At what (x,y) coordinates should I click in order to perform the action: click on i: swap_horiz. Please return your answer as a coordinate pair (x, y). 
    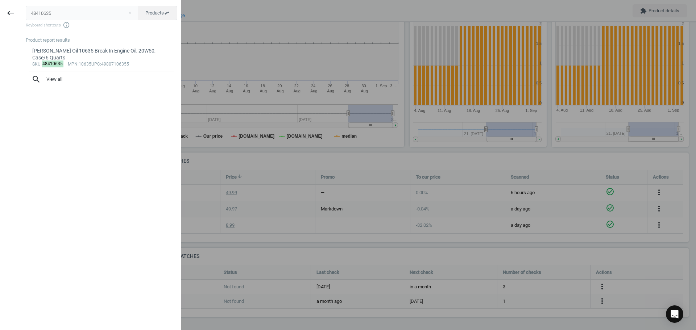
    Looking at the image, I should click on (167, 13).